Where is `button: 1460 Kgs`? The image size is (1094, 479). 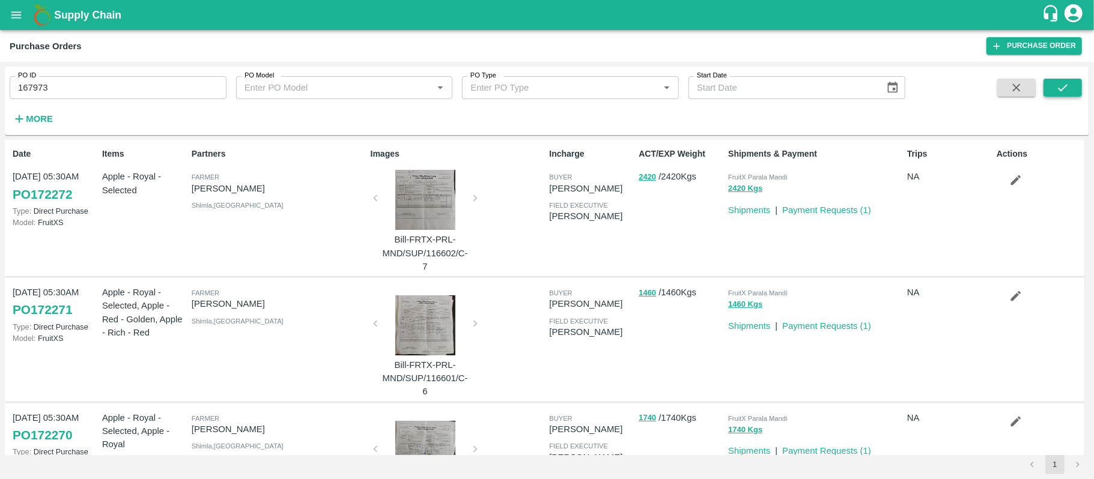 button: 1460 Kgs is located at coordinates (745, 305).